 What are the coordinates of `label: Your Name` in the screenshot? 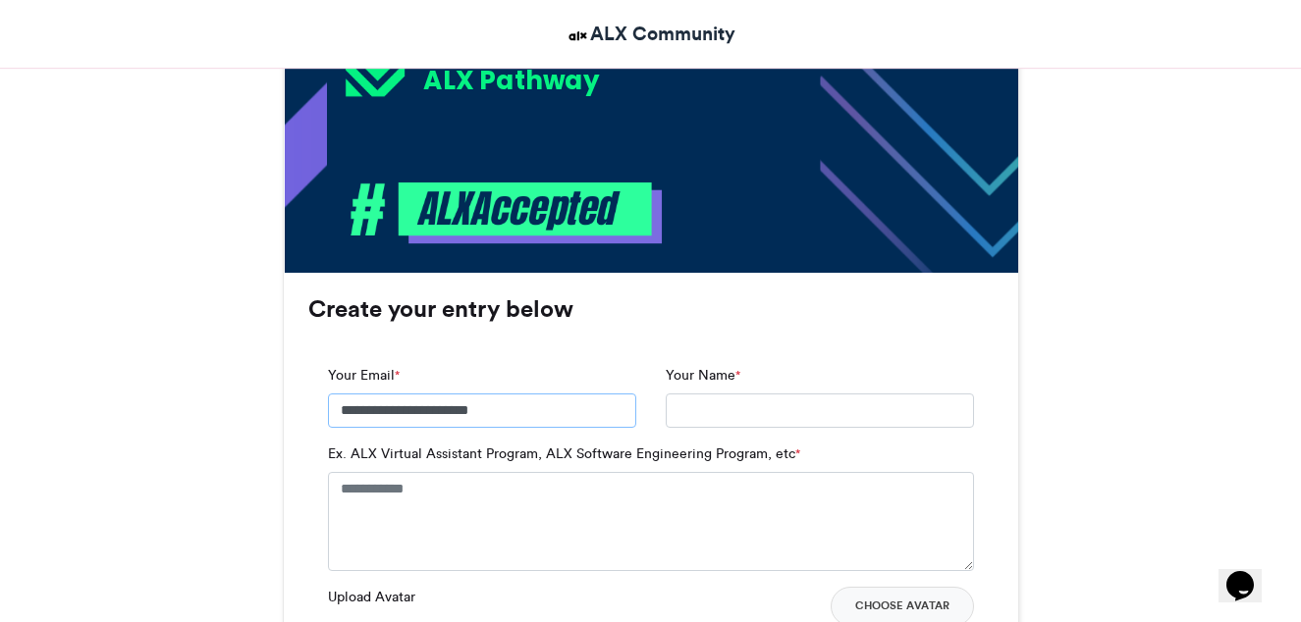 It's located at (703, 375).